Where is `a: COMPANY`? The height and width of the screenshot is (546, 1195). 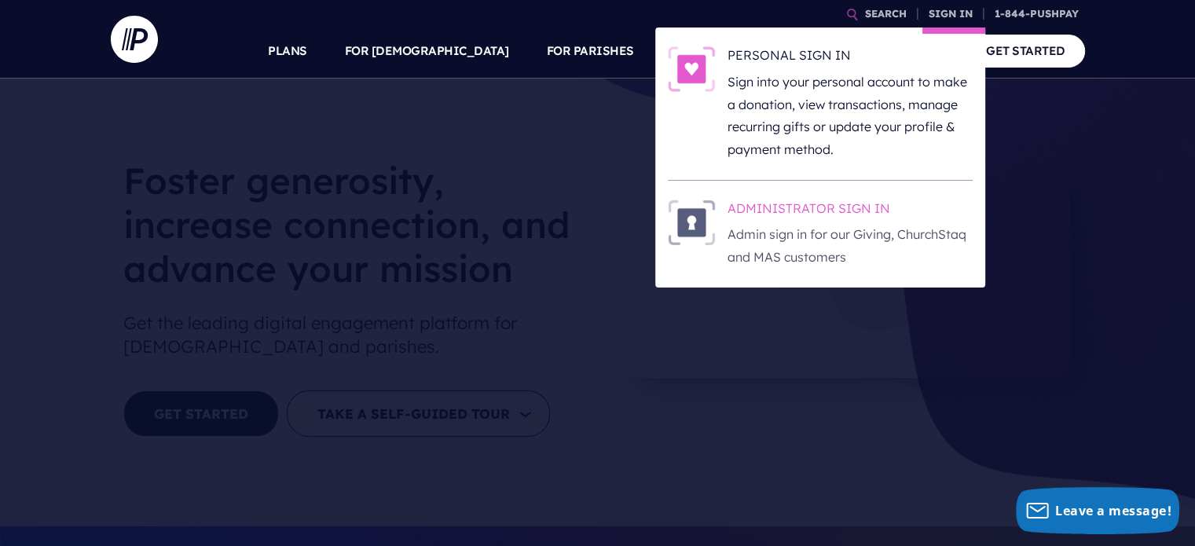 a: COMPANY is located at coordinates (901, 51).